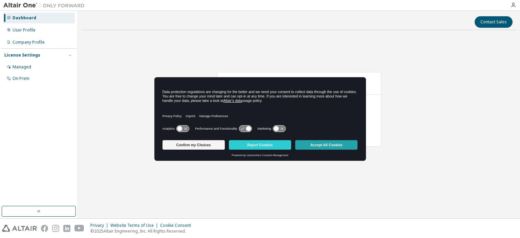 This screenshot has height=238, width=520. I want to click on img: Altair One, so click(46, 5).